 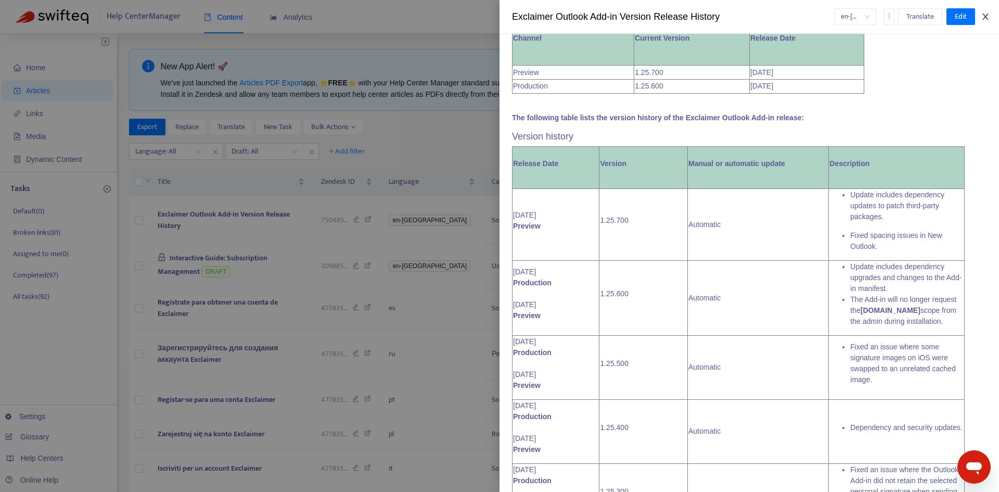 What do you see at coordinates (692, 72) in the screenshot?
I see `td: 1.25.700` at bounding box center [692, 72].